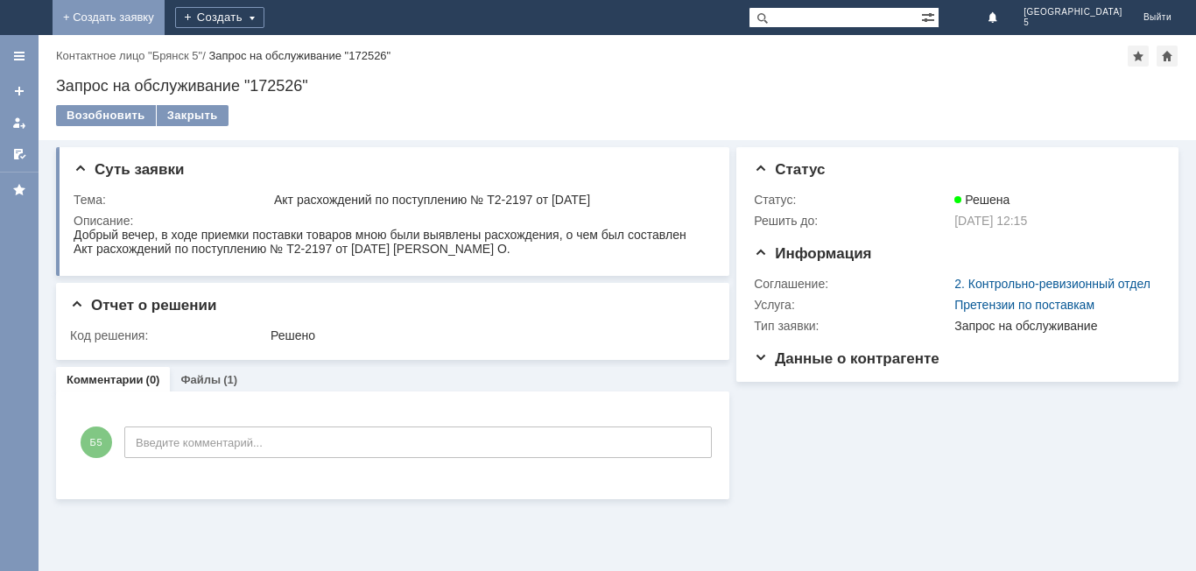  What do you see at coordinates (852, 221) in the screenshot?
I see `div: Решить до:` at bounding box center [852, 221].